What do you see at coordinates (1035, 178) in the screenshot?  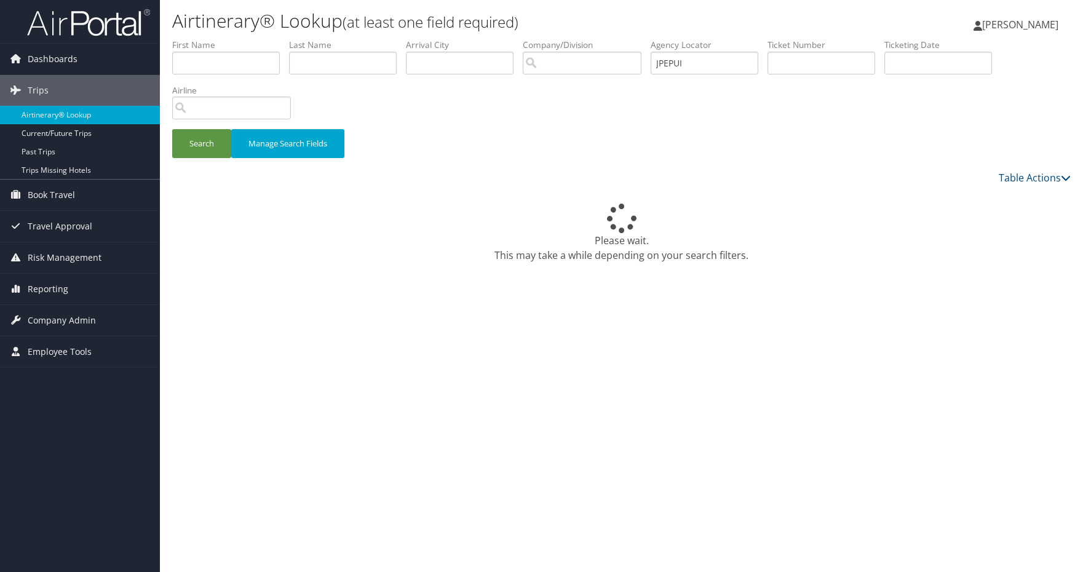 I see `a: Table Actions` at bounding box center [1035, 178].